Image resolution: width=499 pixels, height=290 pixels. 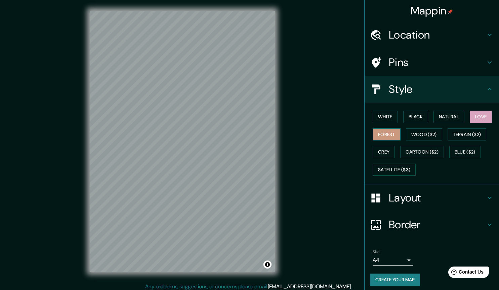 I want to click on button: Create your map, so click(x=395, y=280).